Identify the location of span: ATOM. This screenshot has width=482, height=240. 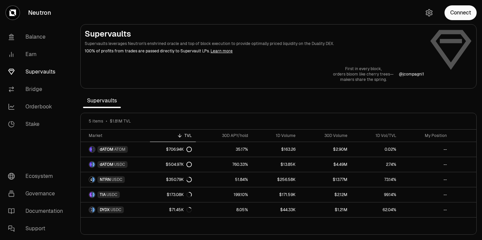
(120, 149).